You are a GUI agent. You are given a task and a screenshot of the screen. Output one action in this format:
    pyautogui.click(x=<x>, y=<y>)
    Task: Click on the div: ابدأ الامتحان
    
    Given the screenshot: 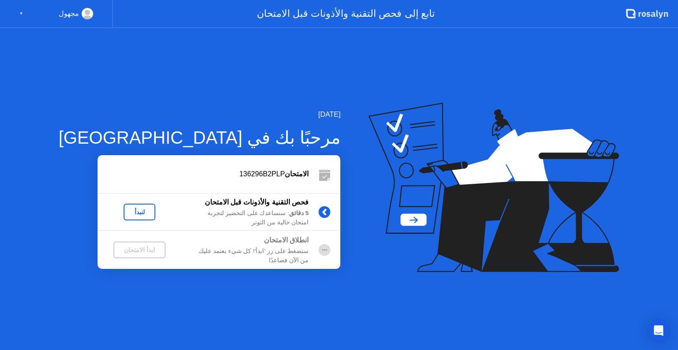 What is the action you would take?
    pyautogui.click(x=139, y=250)
    